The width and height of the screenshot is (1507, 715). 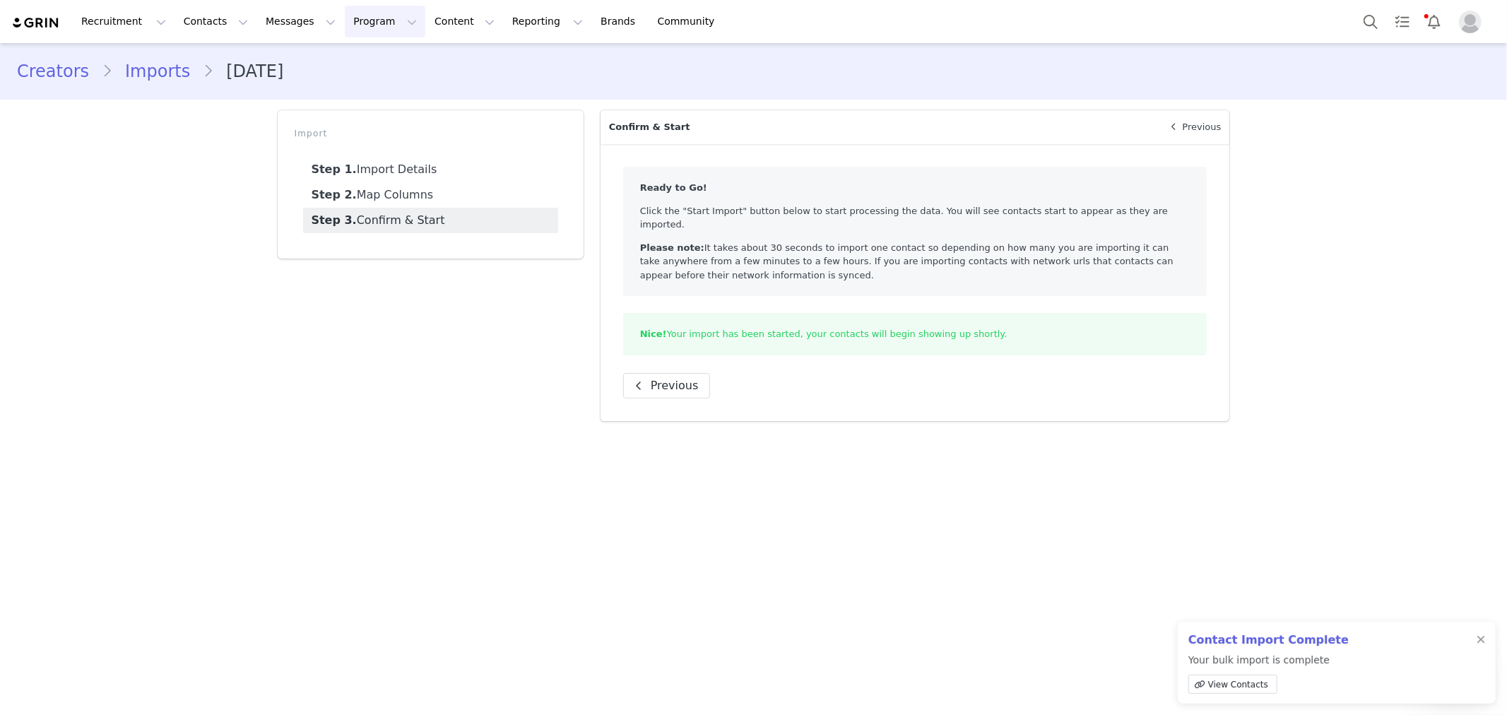 What do you see at coordinates (548, 21) in the screenshot?
I see `button: Reporting` at bounding box center [548, 21].